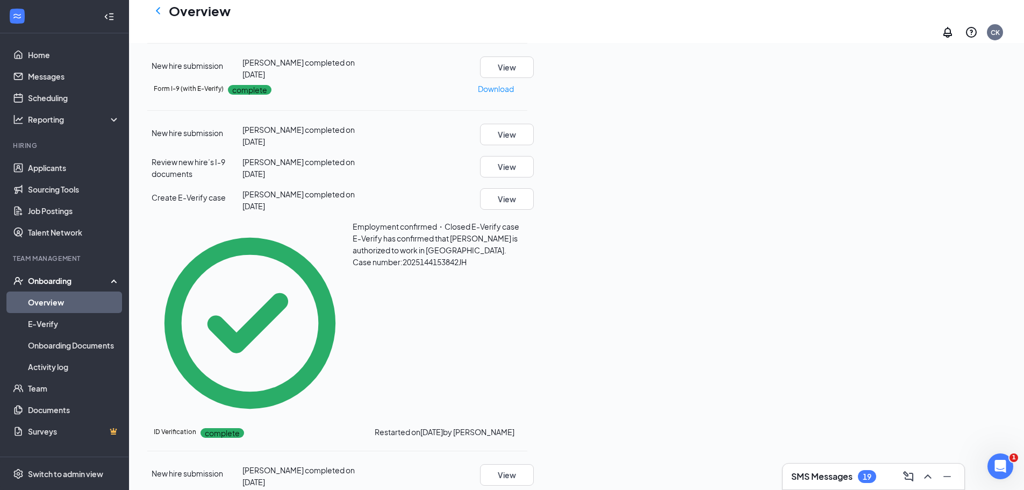 This screenshot has height=490, width=1024. What do you see at coordinates (74, 189) in the screenshot?
I see `a: Sourcing Tools` at bounding box center [74, 189].